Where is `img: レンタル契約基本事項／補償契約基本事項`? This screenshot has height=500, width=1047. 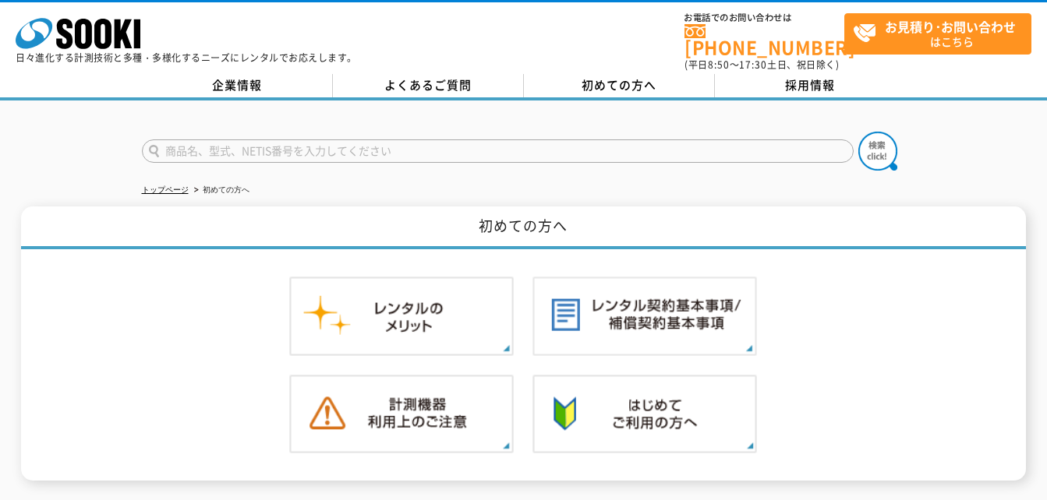 img: レンタル契約基本事項／補償契約基本事項 is located at coordinates (644, 316).